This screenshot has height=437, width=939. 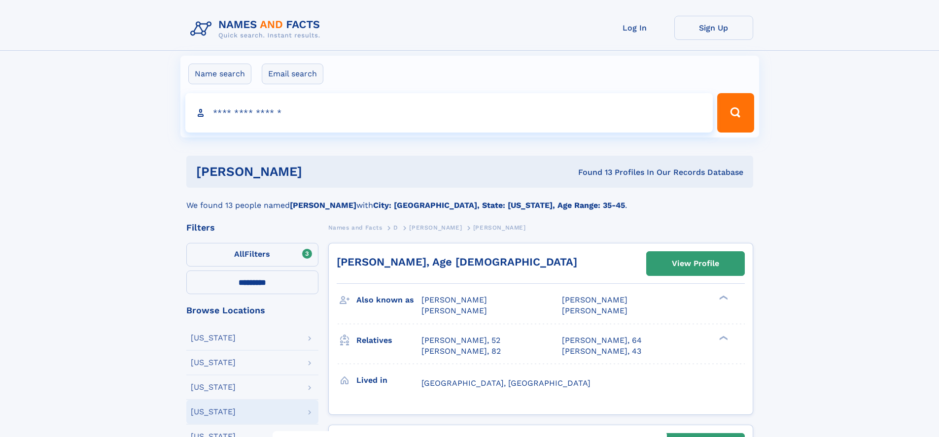 I want to click on img: Logo Names and Facts, so click(x=257, y=29).